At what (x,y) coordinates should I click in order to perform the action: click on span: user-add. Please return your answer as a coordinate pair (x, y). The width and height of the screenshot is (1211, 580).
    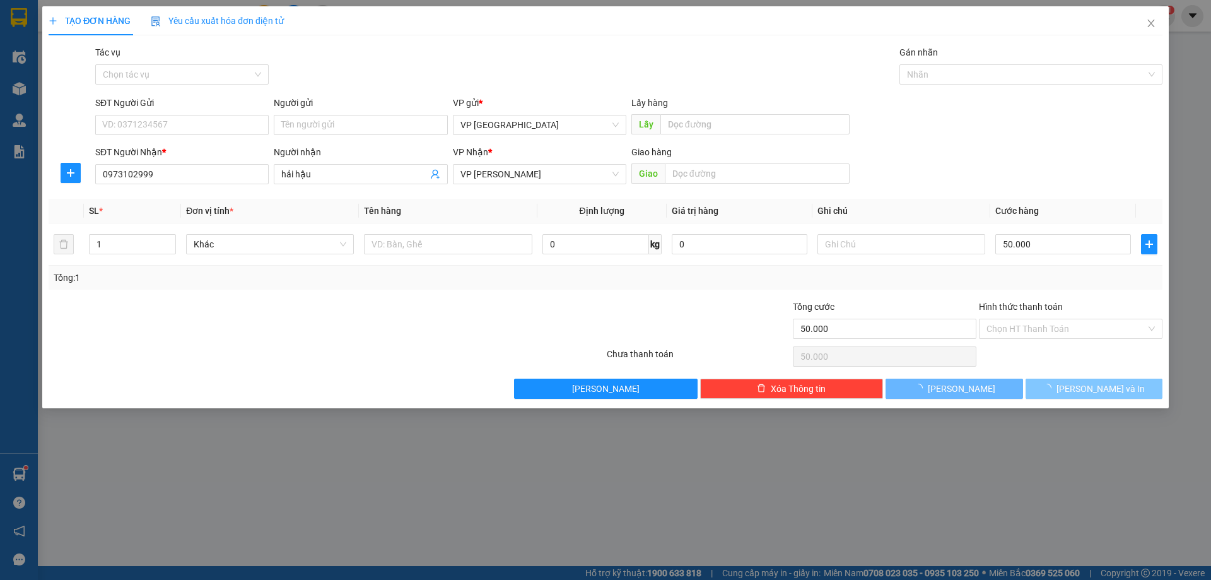
    Looking at the image, I should click on (435, 174).